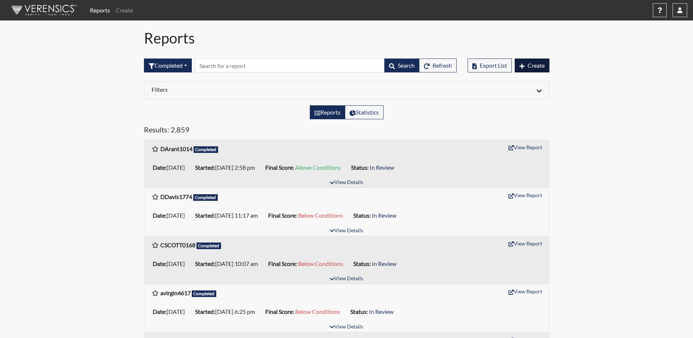  Describe the element at coordinates (536, 65) in the screenshot. I see `span: Create` at that location.